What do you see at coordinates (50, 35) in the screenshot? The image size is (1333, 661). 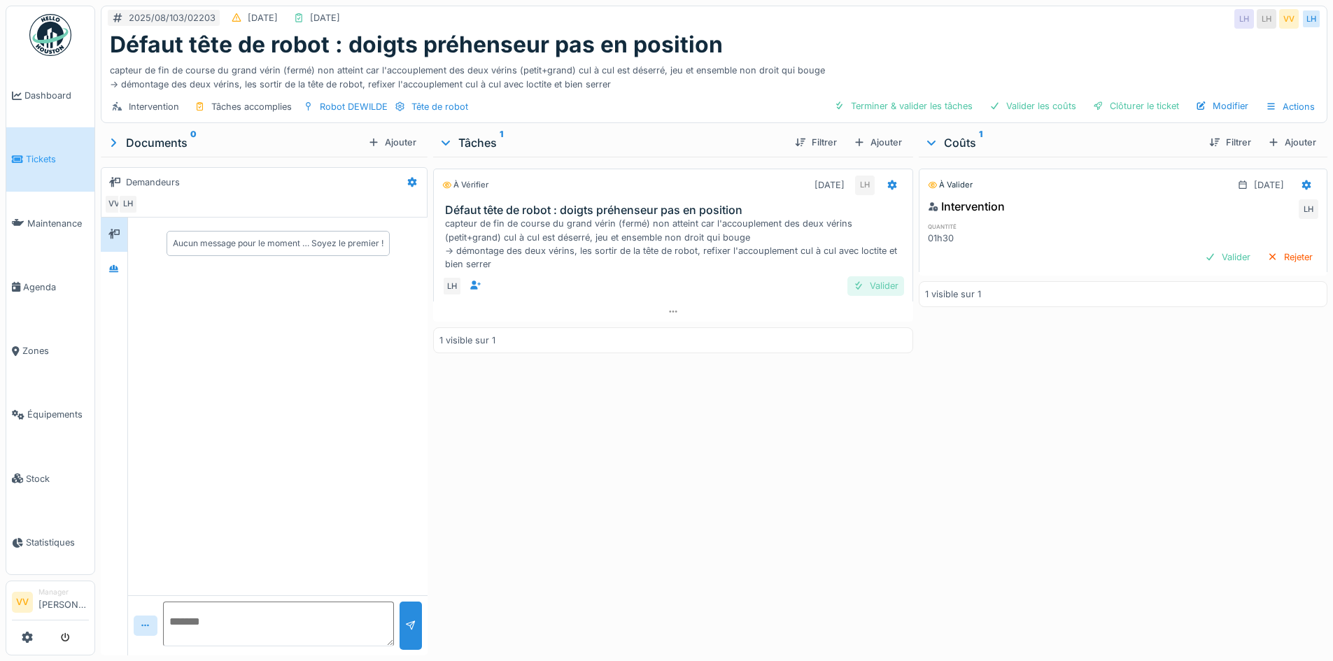 I see `img: Badge_color-CXgf-gQk.svg` at bounding box center [50, 35].